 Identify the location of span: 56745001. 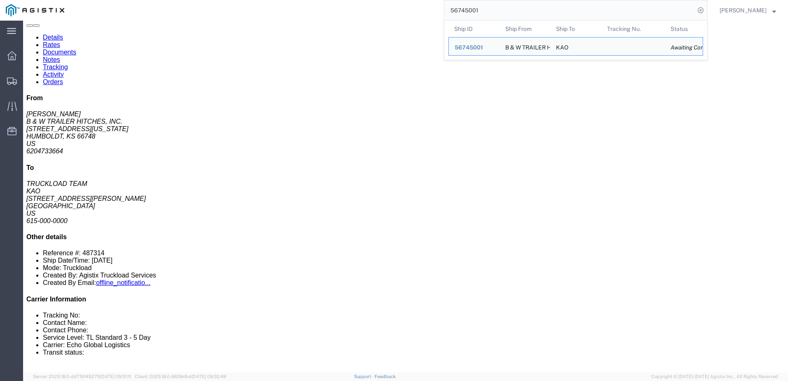
(469, 47).